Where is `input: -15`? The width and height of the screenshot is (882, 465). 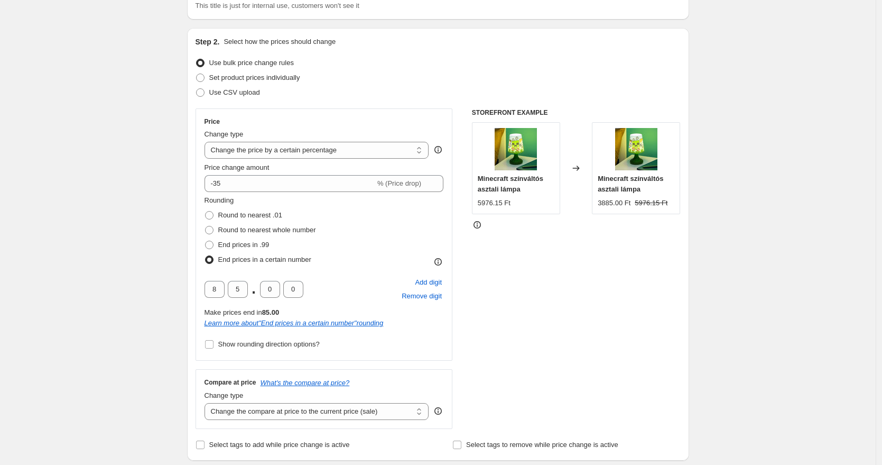 input: -15 is located at coordinates (290, 183).